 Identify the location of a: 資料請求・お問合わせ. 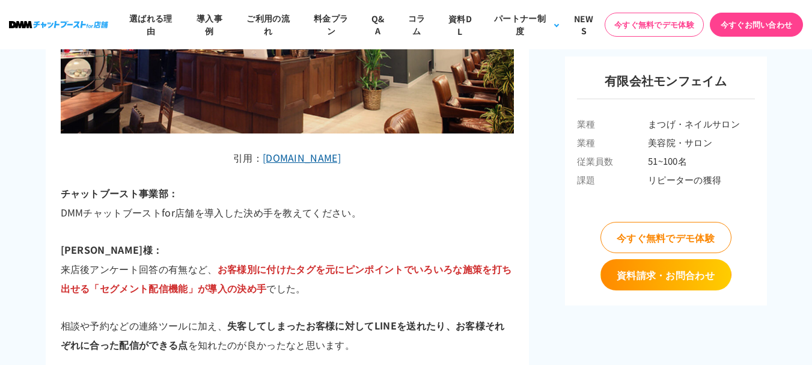
(666, 275).